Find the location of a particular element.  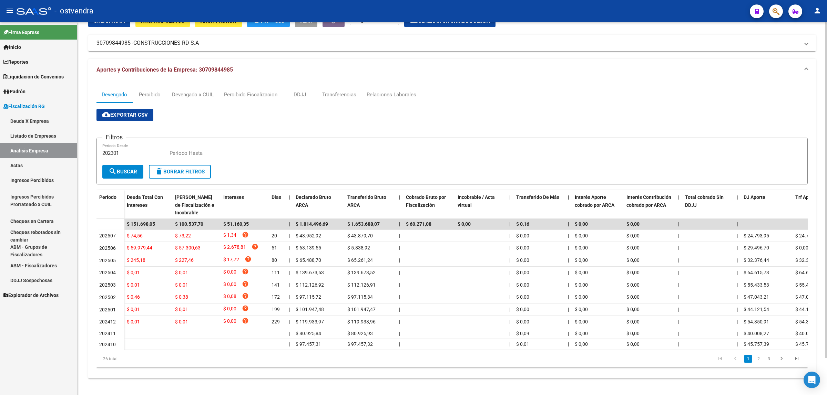

span: 202502 is located at coordinates (107, 298).